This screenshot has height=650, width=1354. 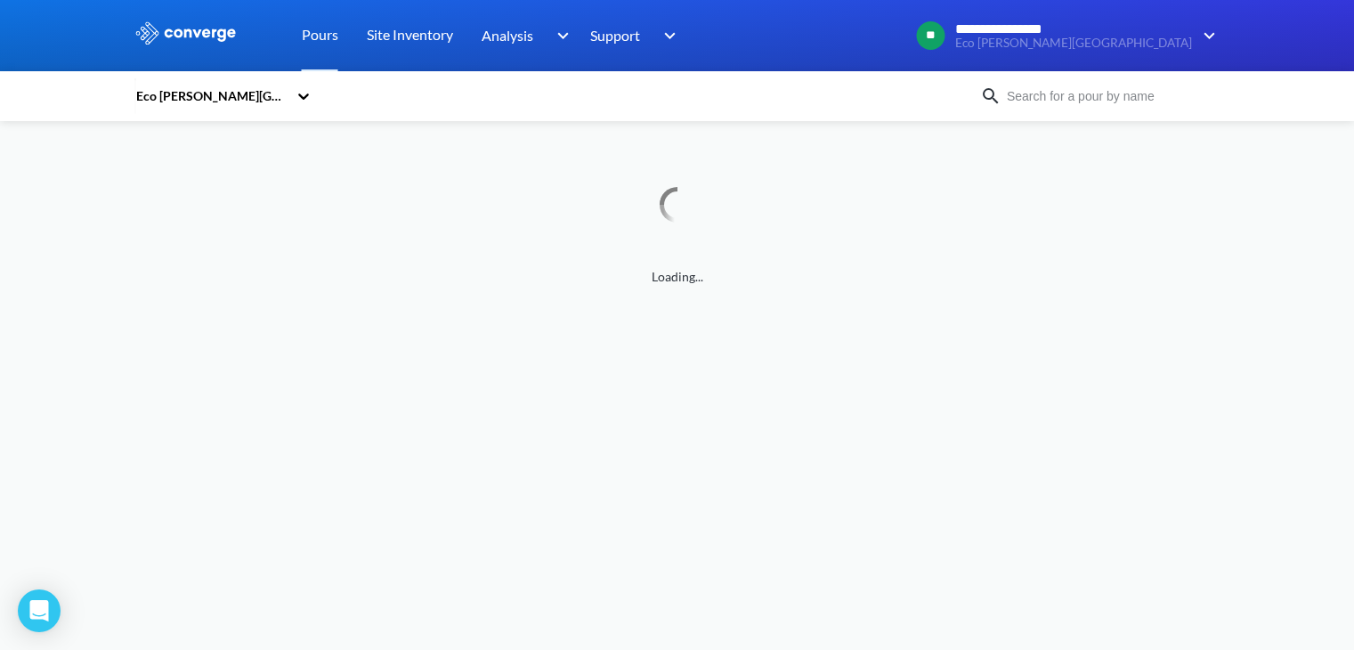 I want to click on img: icon-search.svg, so click(x=991, y=96).